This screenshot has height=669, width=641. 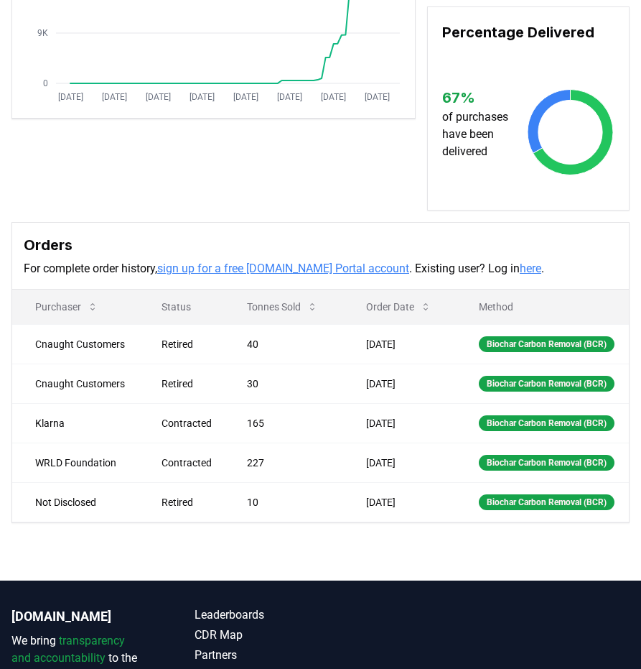 I want to click on button: Purchaser, so click(x=67, y=307).